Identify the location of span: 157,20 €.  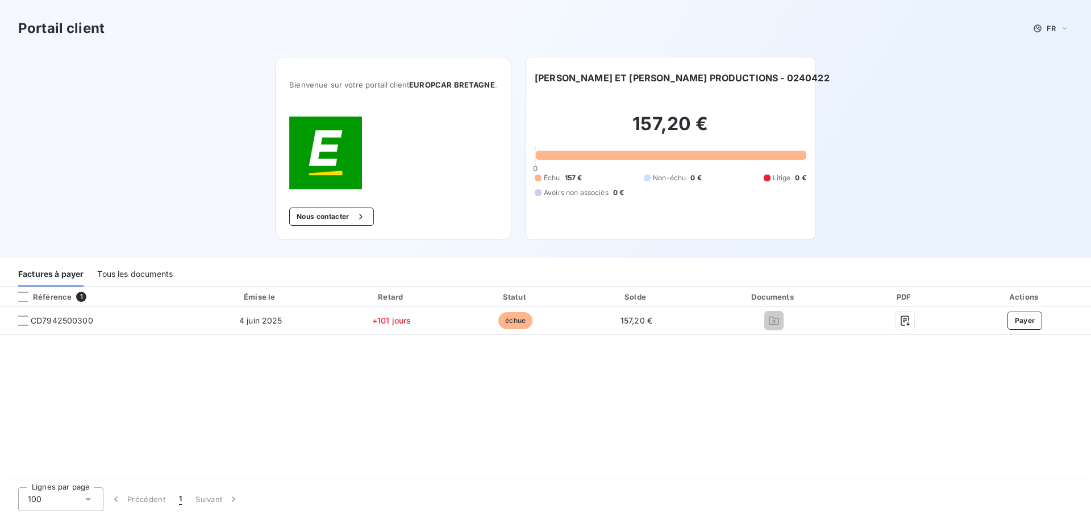
(637, 320).